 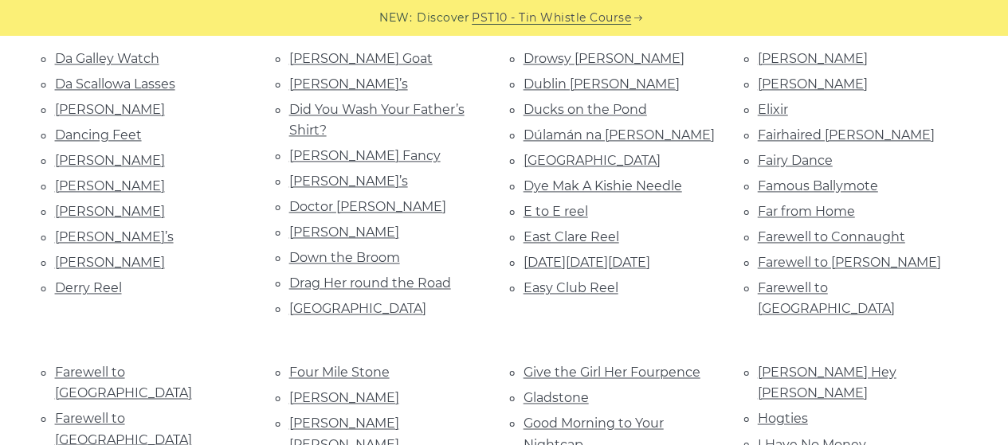 What do you see at coordinates (806, 211) in the screenshot?
I see `a: Far from Home` at bounding box center [806, 211].